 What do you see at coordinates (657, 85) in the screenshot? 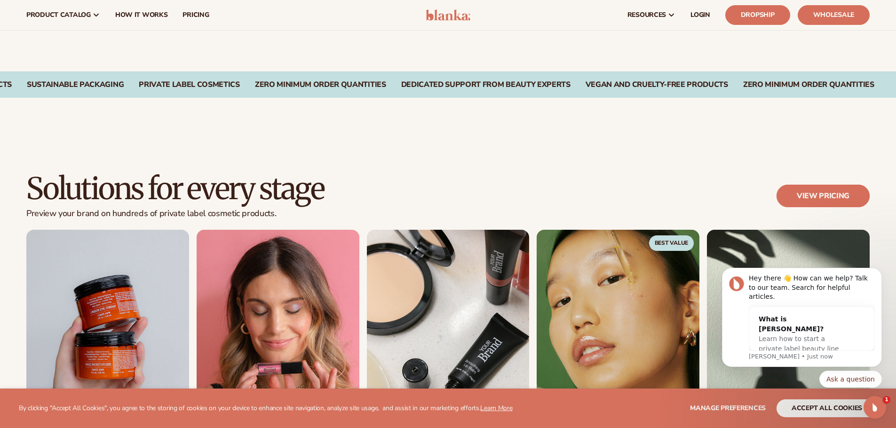
I see `div: Vegan and Cruelty-Free Products` at bounding box center [657, 85].